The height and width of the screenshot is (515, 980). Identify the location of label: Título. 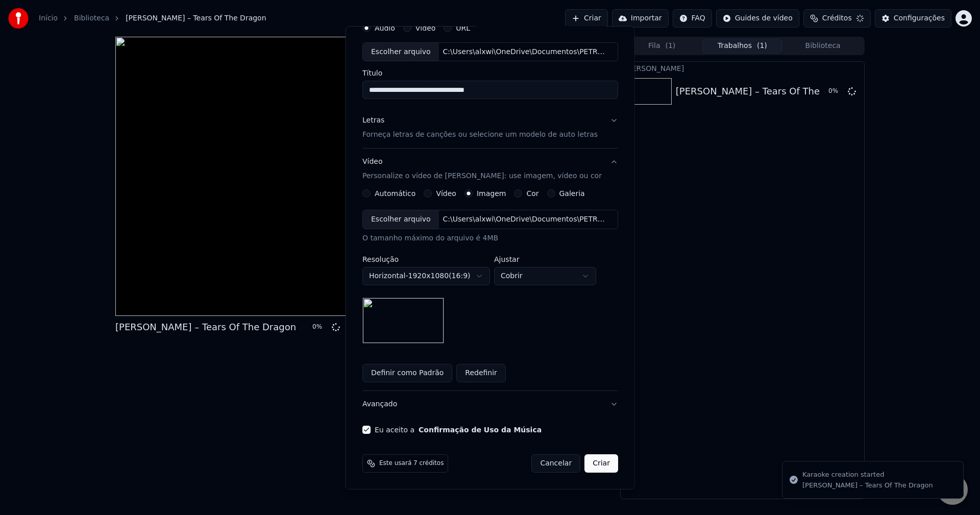
(490, 73).